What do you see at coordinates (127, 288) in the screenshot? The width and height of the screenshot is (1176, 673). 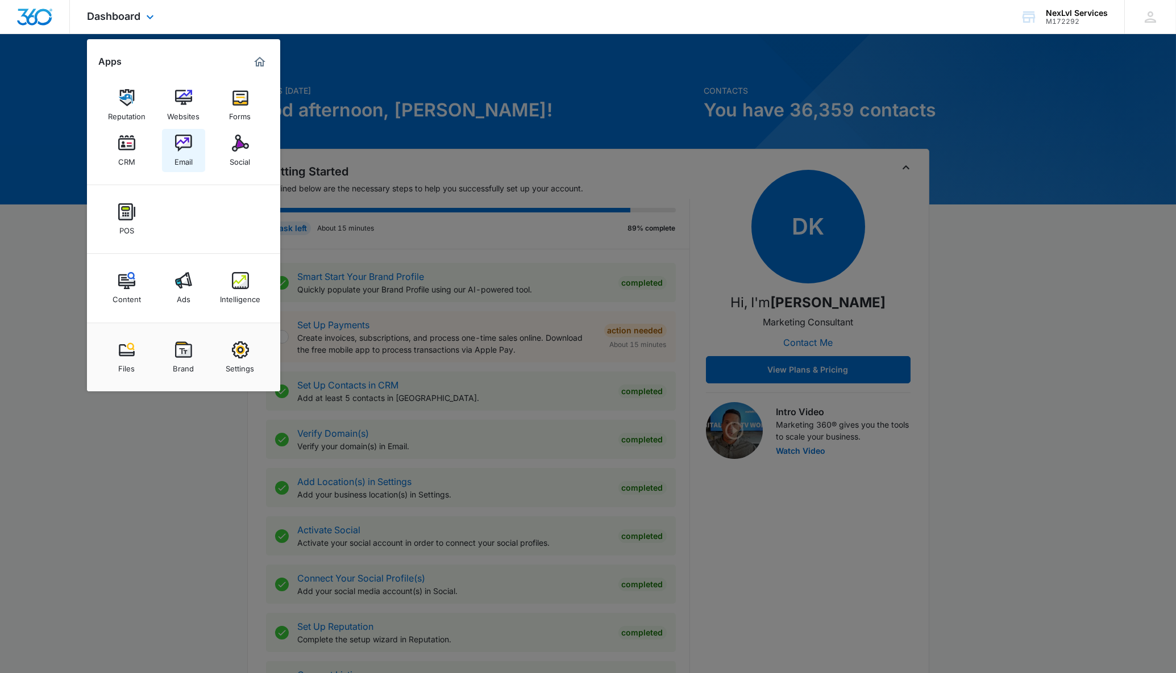 I see `a: Content` at bounding box center [127, 288].